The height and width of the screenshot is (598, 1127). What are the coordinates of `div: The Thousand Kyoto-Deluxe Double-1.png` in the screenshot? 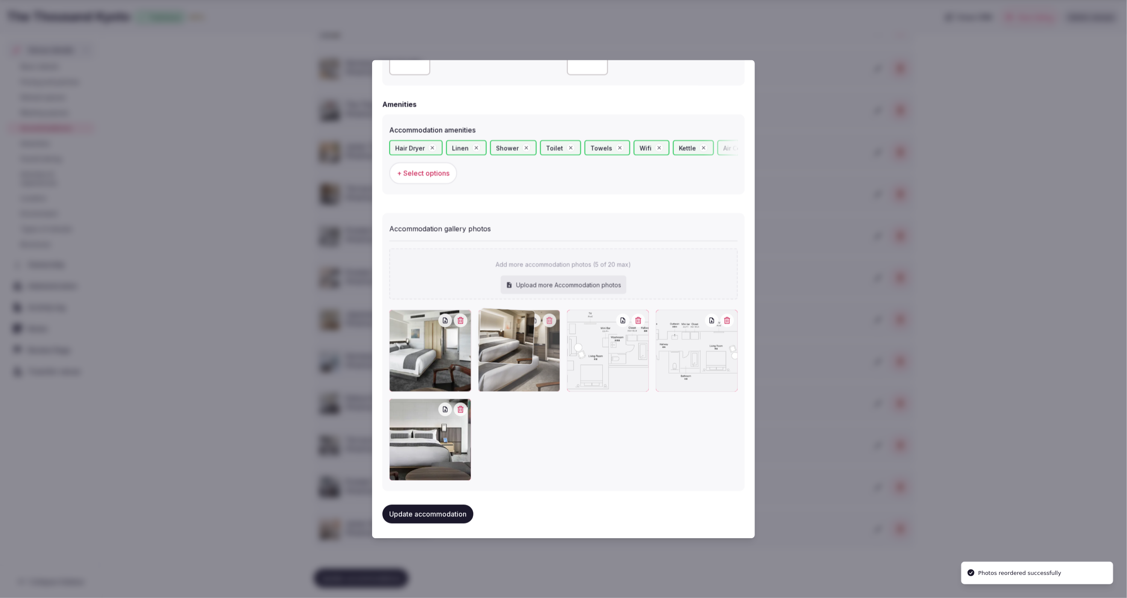 It's located at (430, 350).